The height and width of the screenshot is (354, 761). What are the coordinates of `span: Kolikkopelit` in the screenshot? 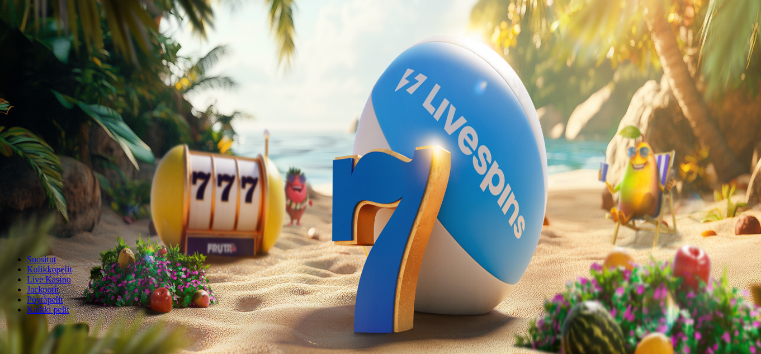 It's located at (49, 269).